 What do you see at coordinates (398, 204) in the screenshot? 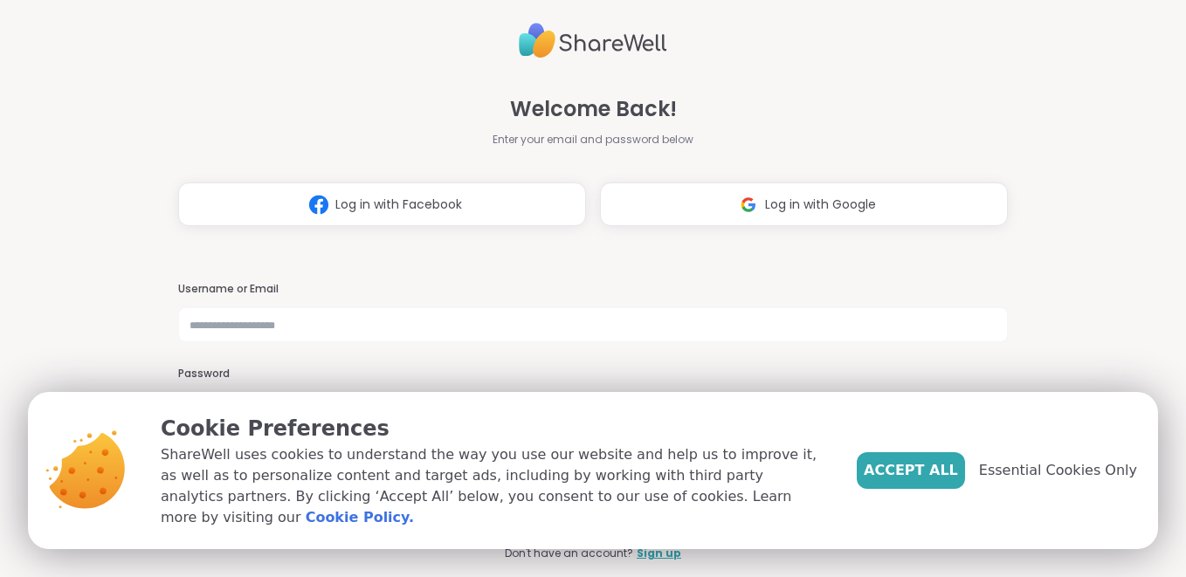
I see `span: Log in with Facebook` at bounding box center [398, 204].